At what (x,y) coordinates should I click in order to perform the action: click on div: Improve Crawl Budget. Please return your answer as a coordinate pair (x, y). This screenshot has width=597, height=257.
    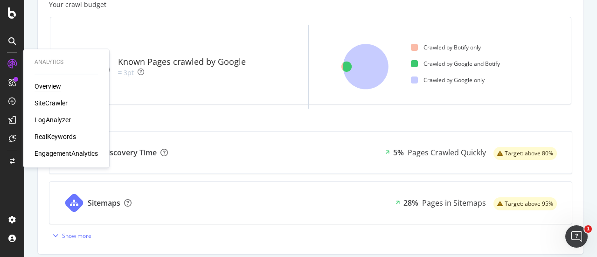
    Looking at the image, I should click on (311, 119).